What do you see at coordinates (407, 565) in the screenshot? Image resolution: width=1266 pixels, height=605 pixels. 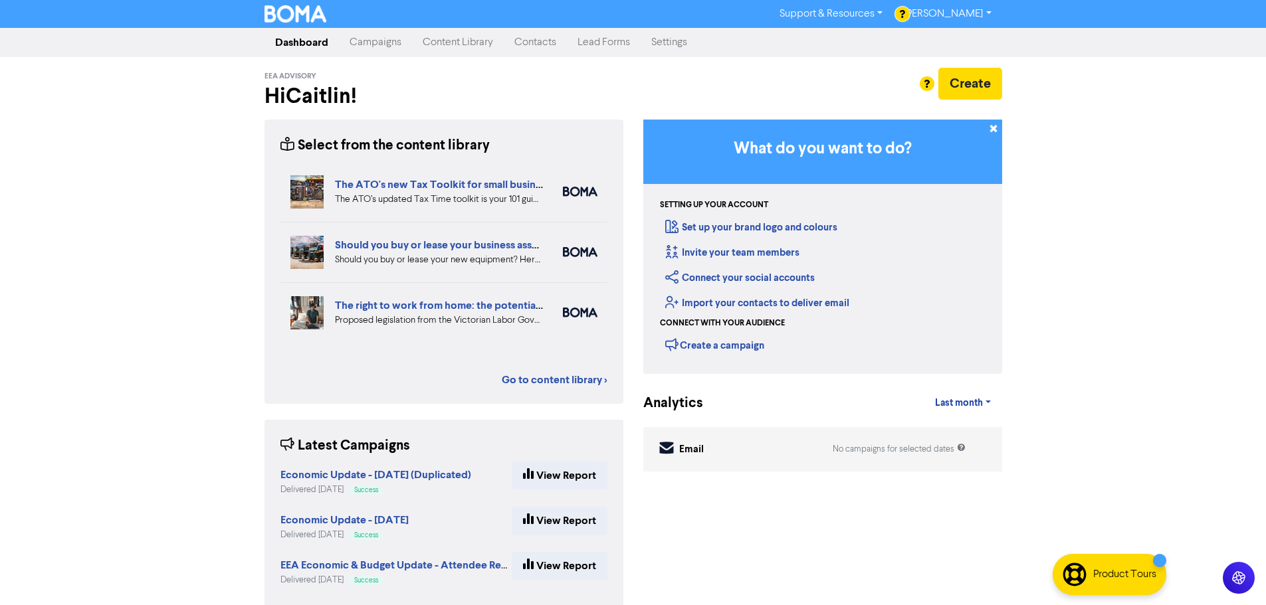 I see `strong: EEA Economic & Budget Update - Attendee Reminder` at bounding box center [407, 565].